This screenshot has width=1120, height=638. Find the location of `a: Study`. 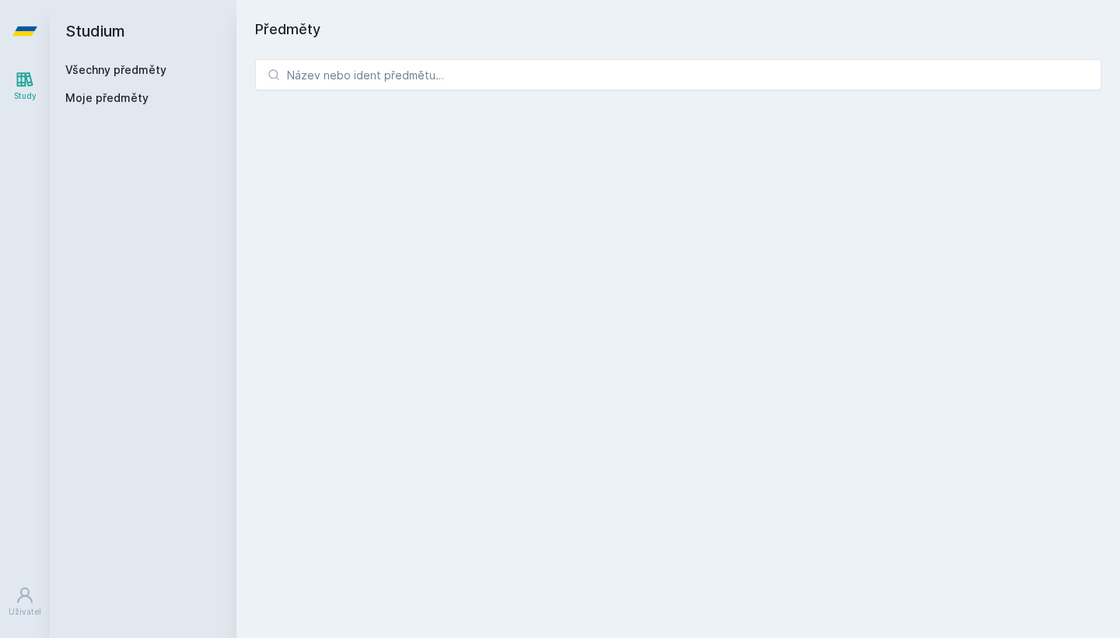

a: Study is located at coordinates (25, 86).